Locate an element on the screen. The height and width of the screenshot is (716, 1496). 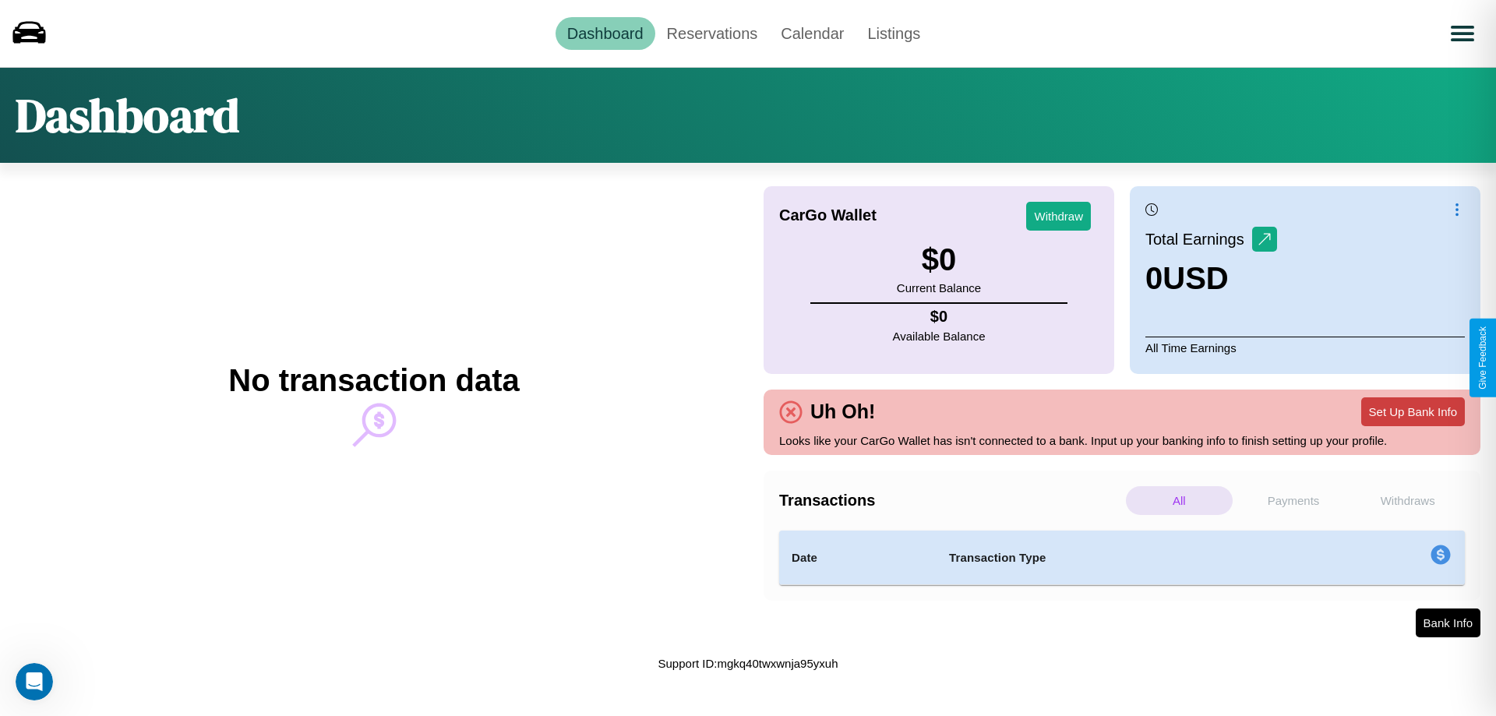
button: Open menu is located at coordinates (1463, 34).